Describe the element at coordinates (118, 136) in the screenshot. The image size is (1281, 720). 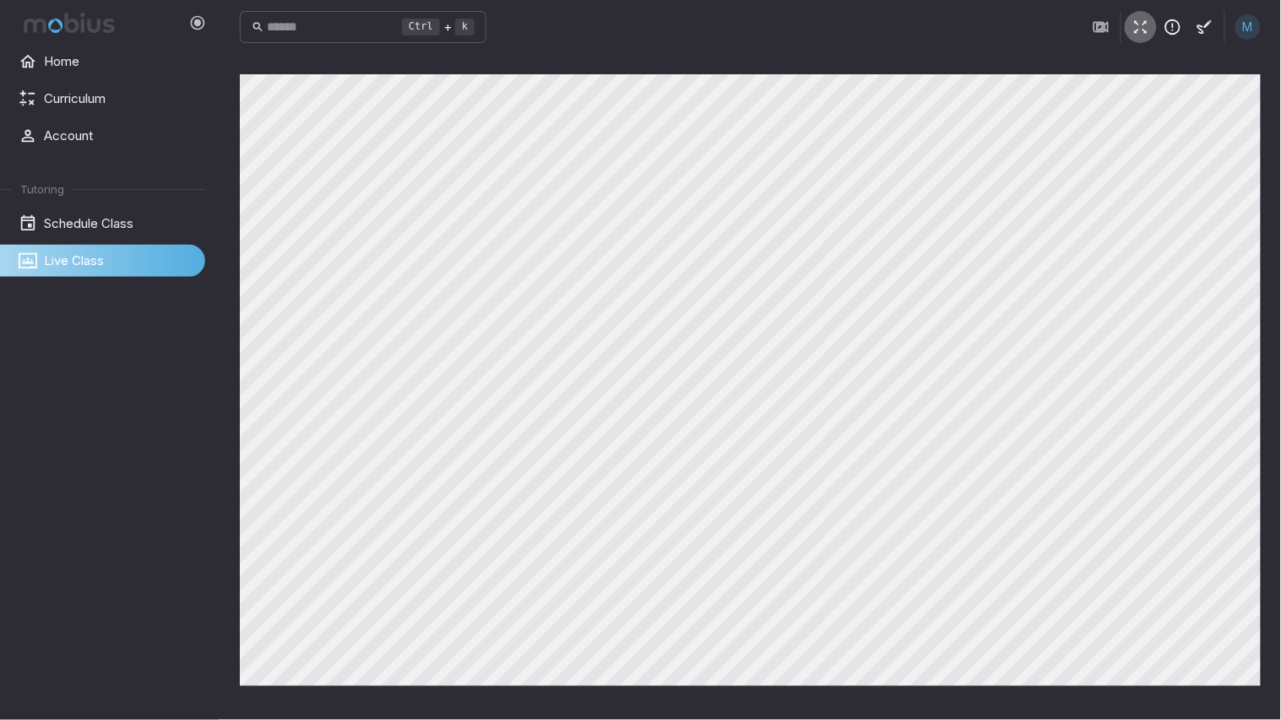
I see `span: Account` at that location.